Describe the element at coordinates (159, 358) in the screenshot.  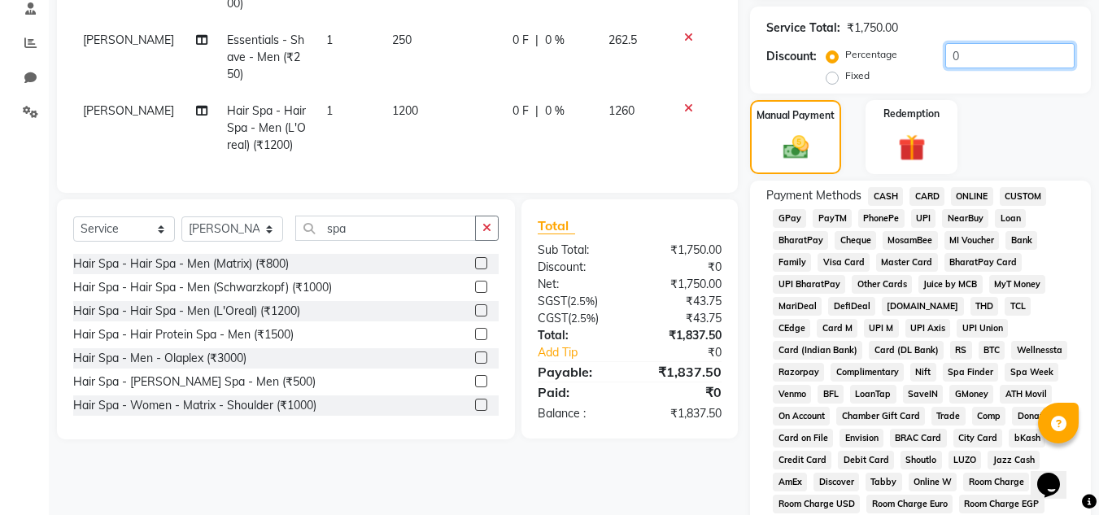
I see `div: Hair Spa - Men - Olaplex (₹3000)` at that location.